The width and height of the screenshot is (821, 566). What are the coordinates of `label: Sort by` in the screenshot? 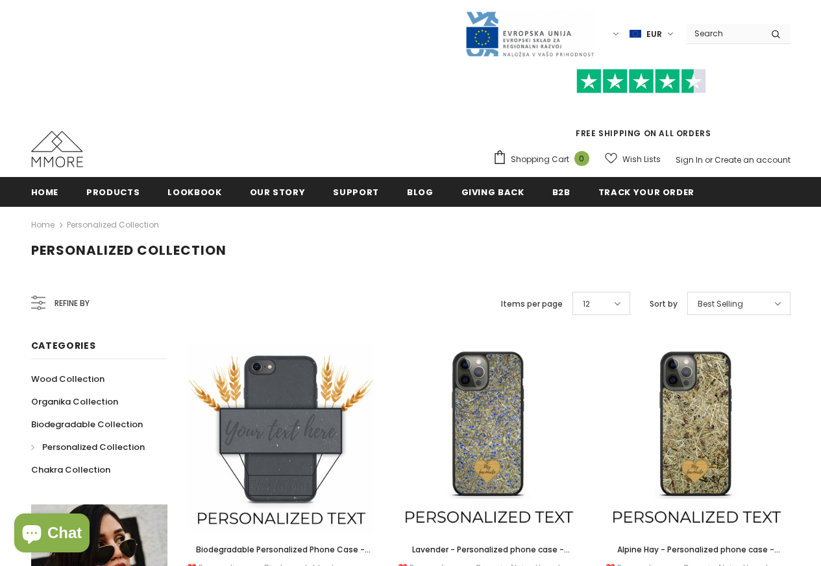 It's located at (663, 304).